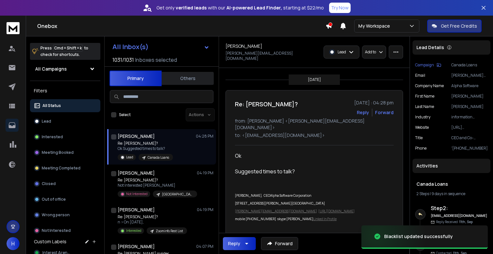  Describe the element at coordinates (49, 184) in the screenshot. I see `p: Closed` at that location.